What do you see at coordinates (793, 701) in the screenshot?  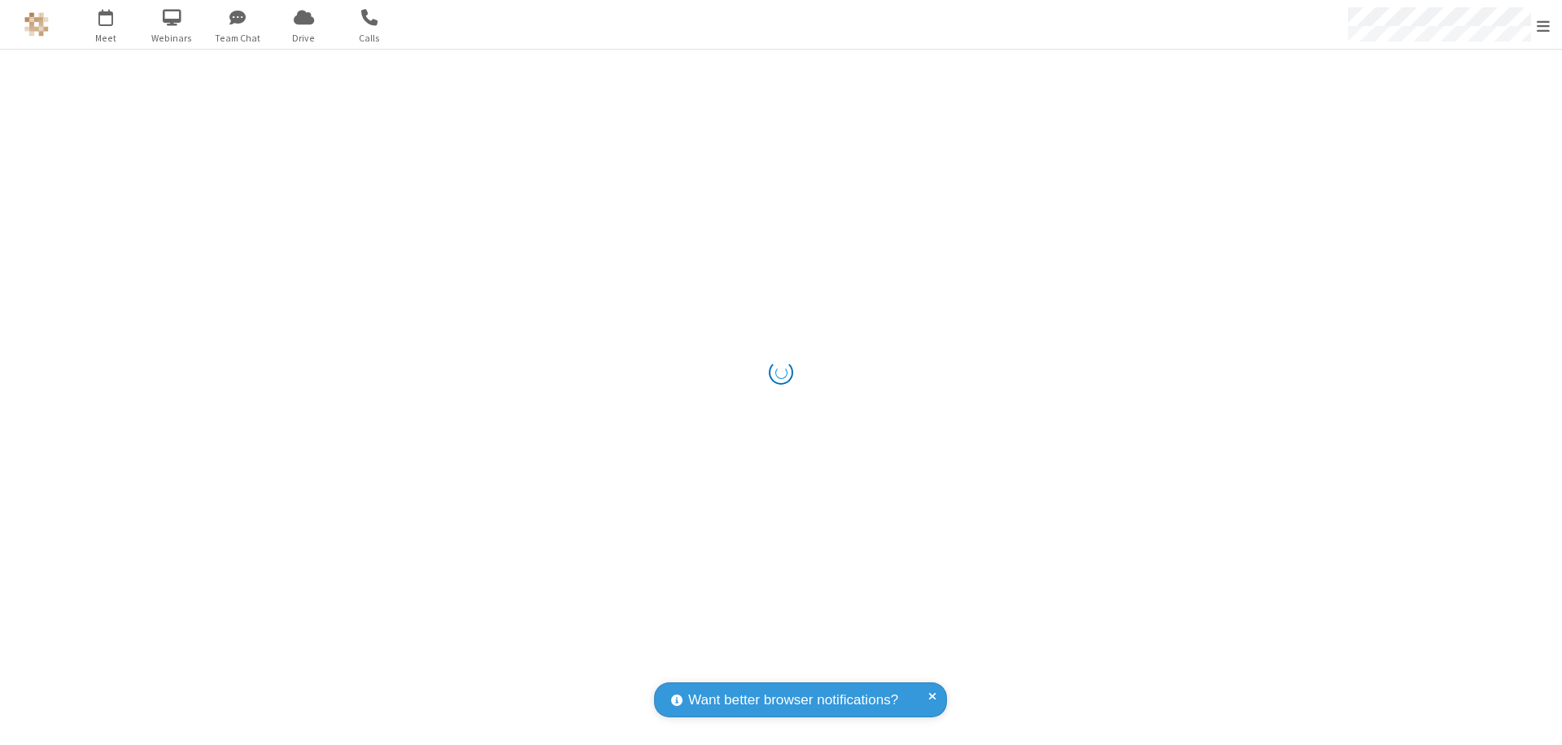 I see `span: Want better browser notifications?` at bounding box center [793, 701].